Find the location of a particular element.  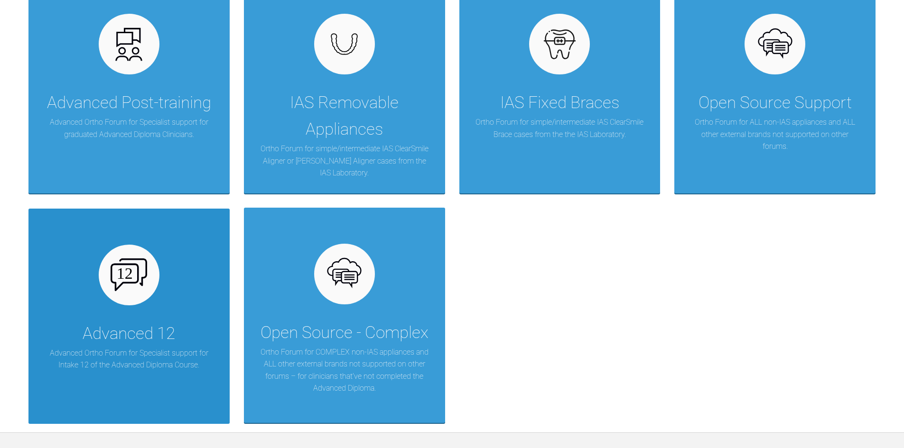

div: Open Source Support is located at coordinates (775, 103).